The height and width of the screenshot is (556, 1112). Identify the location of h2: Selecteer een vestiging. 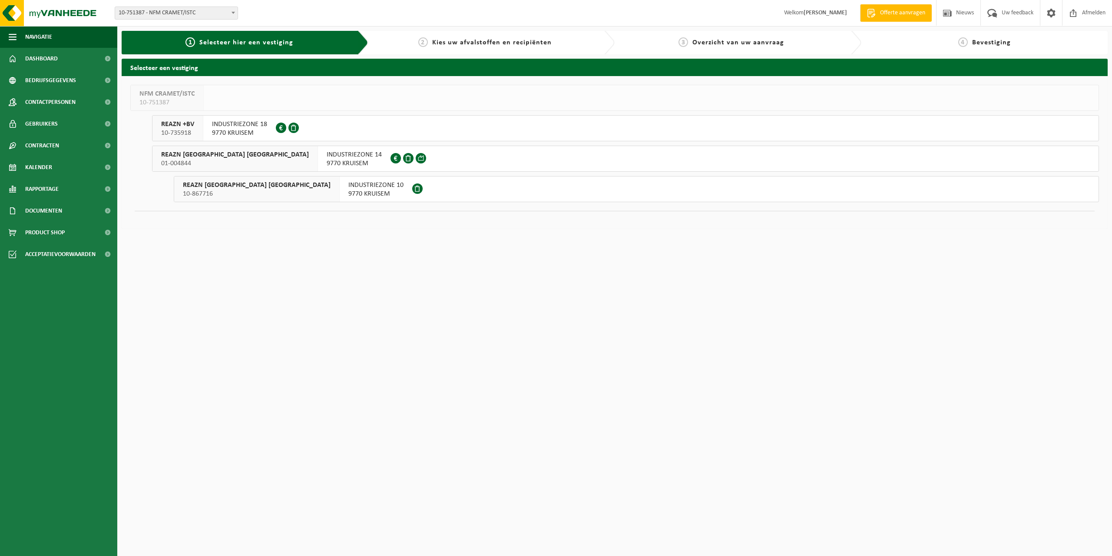
(615, 67).